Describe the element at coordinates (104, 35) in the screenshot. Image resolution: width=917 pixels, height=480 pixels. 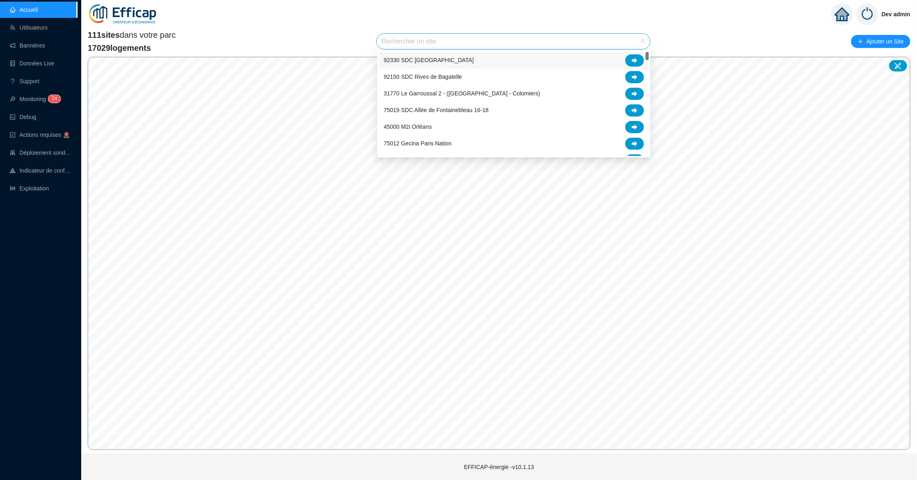
I see `span: 111 sites` at that location.